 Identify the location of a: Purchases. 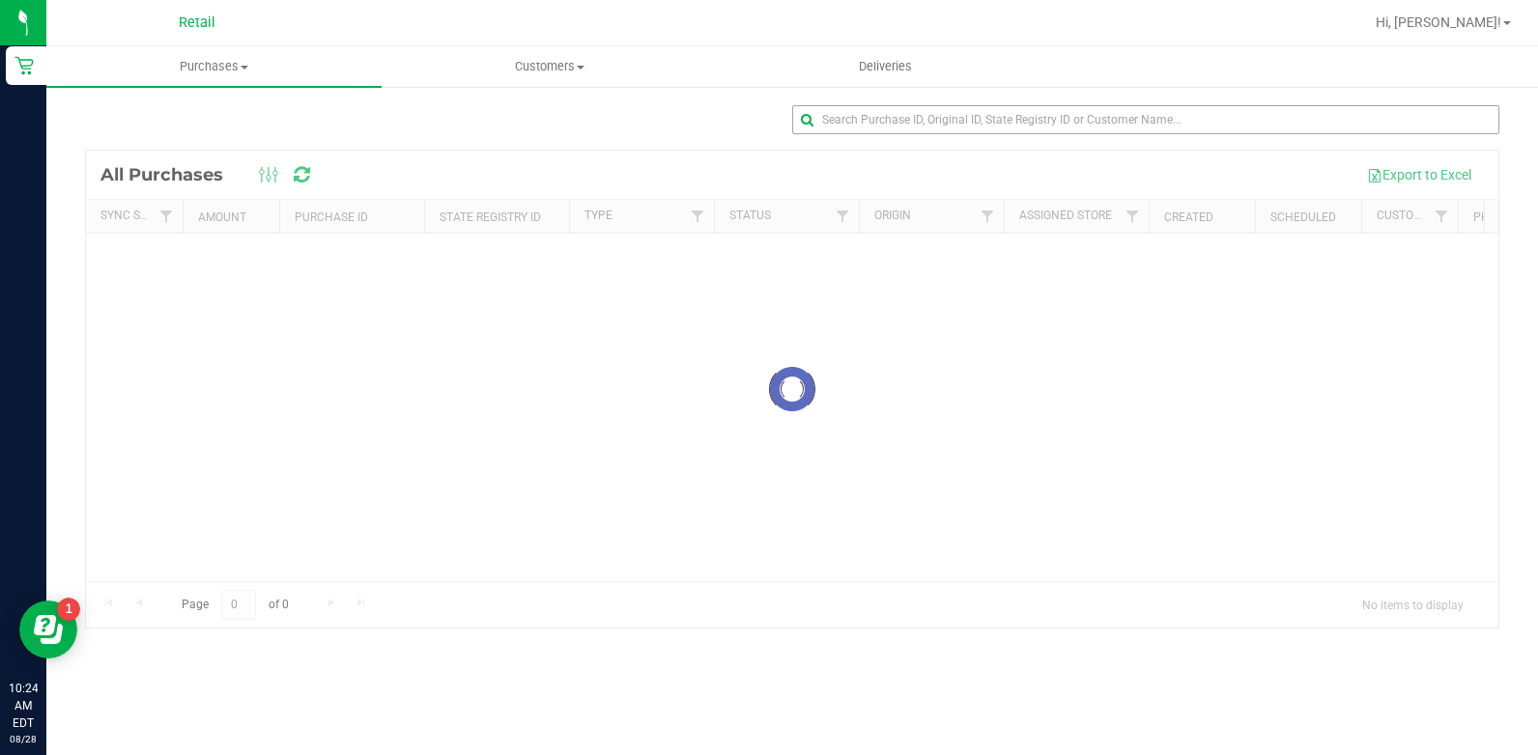
(214, 67).